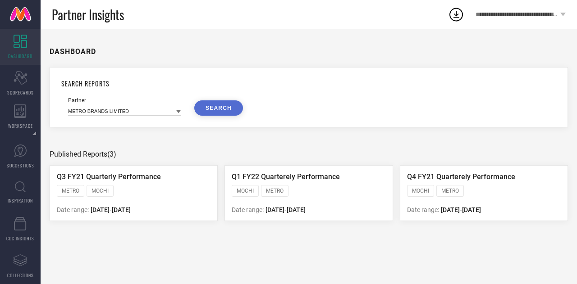 The image size is (577, 284). Describe the element at coordinates (73, 51) in the screenshot. I see `h1: DASHBOARD` at that location.